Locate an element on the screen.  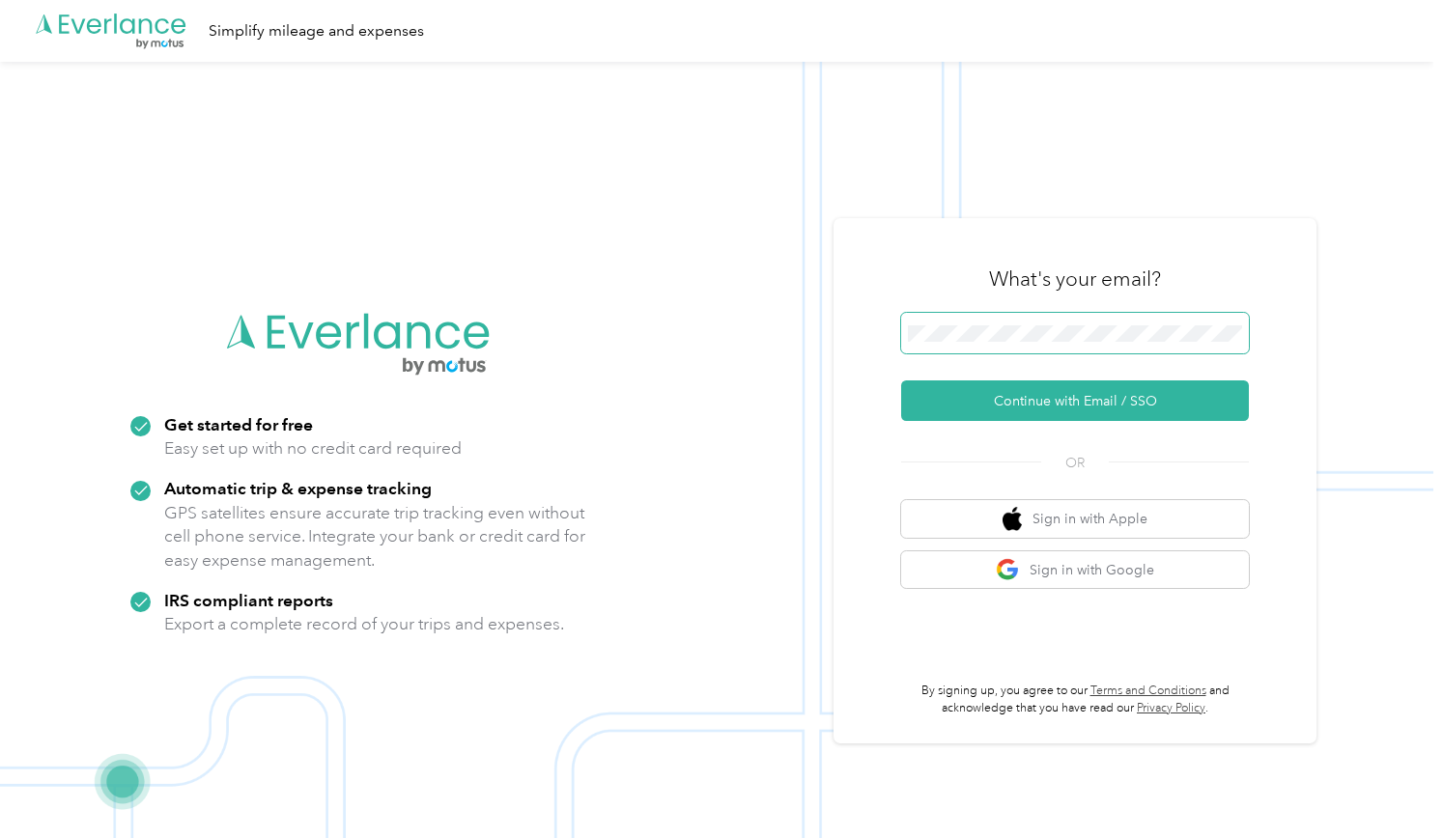
p: Easy set up with no credit card required is located at coordinates (313, 448).